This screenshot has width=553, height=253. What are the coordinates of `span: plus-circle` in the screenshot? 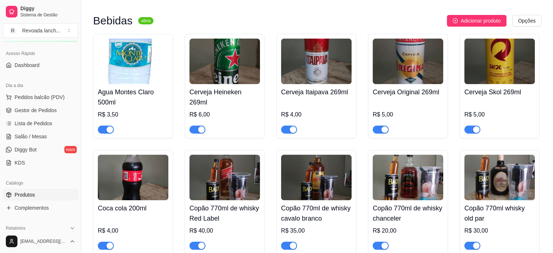 It's located at (455, 21).